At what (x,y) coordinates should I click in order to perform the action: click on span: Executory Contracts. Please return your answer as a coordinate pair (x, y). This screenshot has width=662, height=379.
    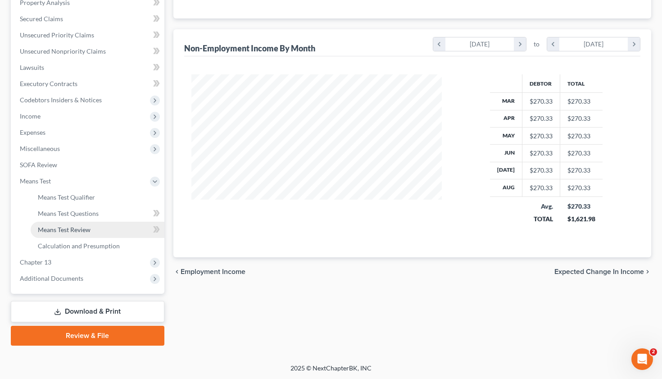
    Looking at the image, I should click on (49, 83).